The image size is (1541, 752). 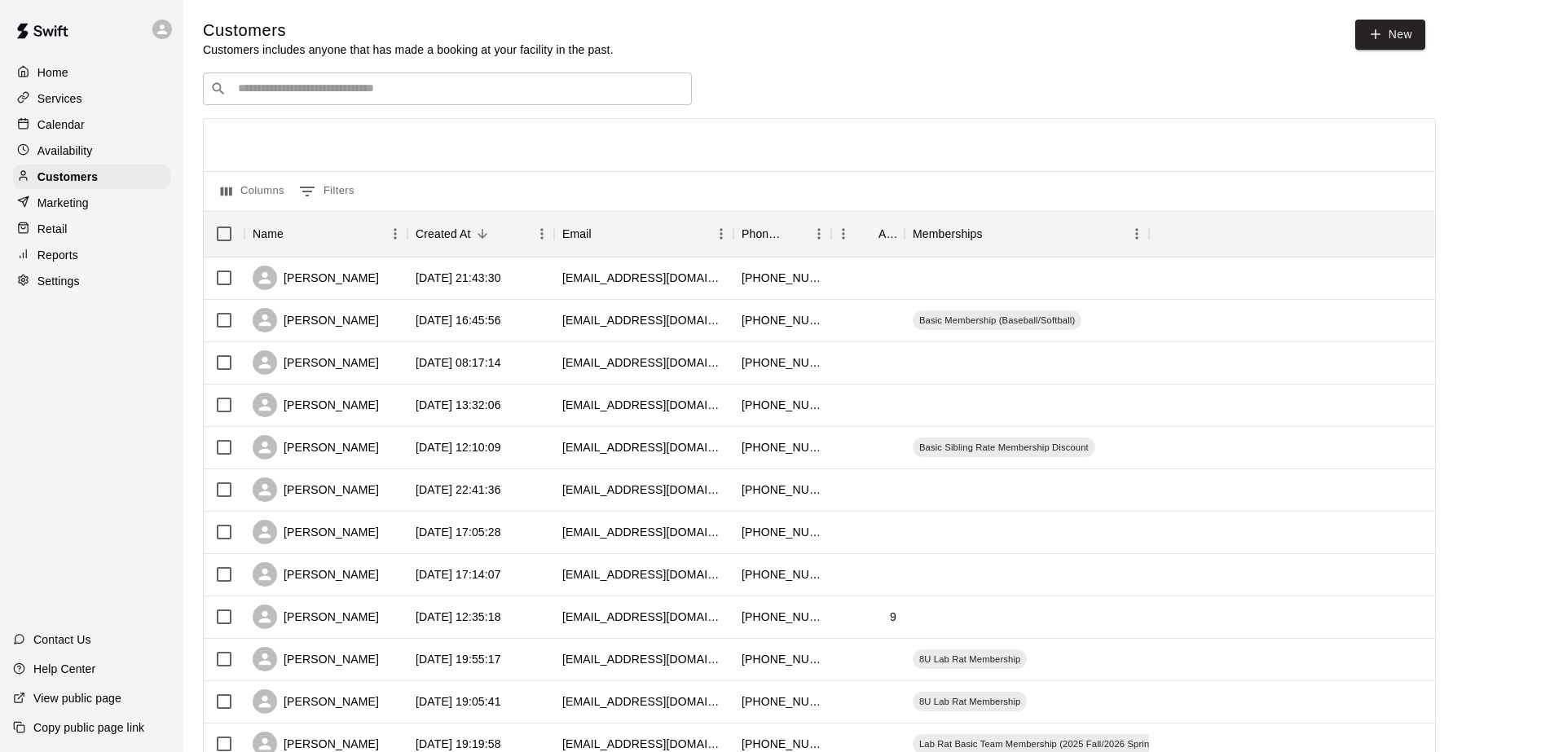 I want to click on div: Marketing, so click(x=91, y=203).